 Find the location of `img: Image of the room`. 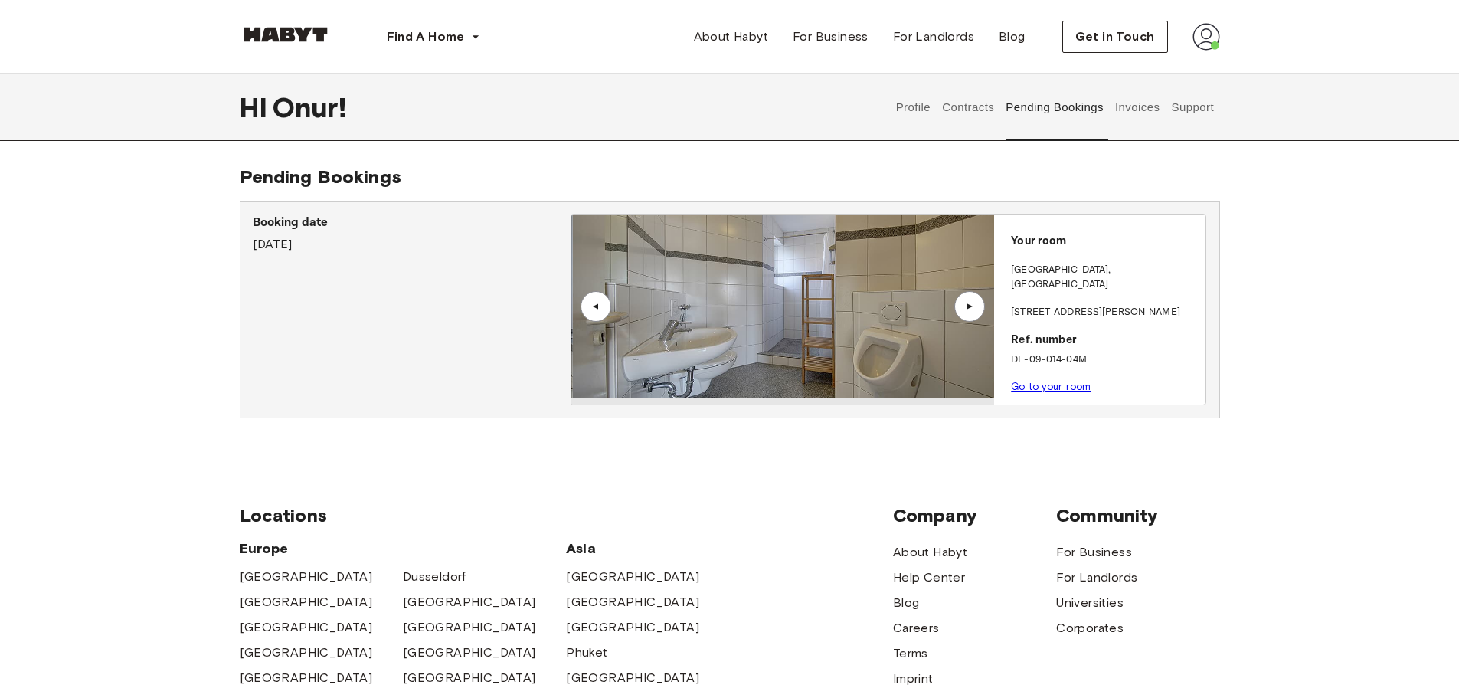

img: Image of the room is located at coordinates (784, 306).